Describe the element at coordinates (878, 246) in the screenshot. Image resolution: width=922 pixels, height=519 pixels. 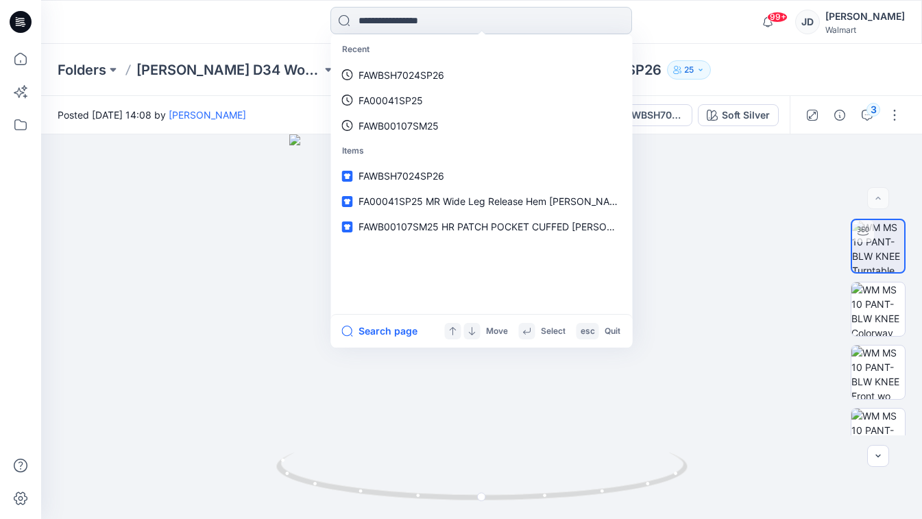
I see `img: WM MS 10 PANT-BLW KNEE Turntable with Avatar` at that location.